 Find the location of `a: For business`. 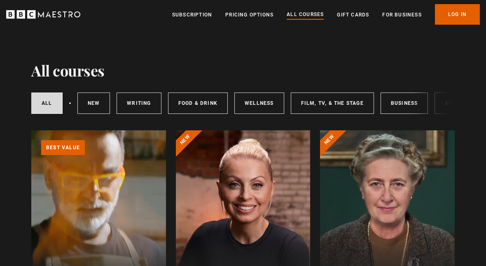

a: For business is located at coordinates (401, 15).